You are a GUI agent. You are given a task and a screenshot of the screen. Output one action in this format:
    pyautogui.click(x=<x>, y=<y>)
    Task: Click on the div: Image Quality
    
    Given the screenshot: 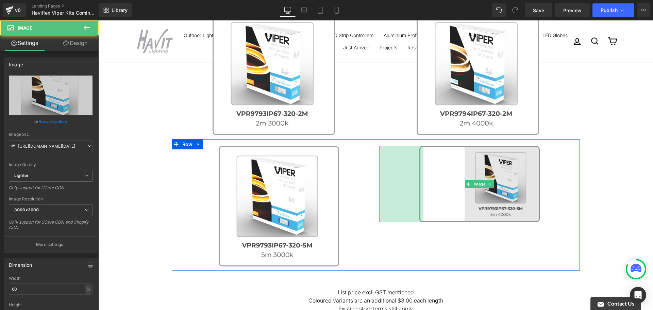 What is the action you would take?
    pyautogui.click(x=51, y=165)
    